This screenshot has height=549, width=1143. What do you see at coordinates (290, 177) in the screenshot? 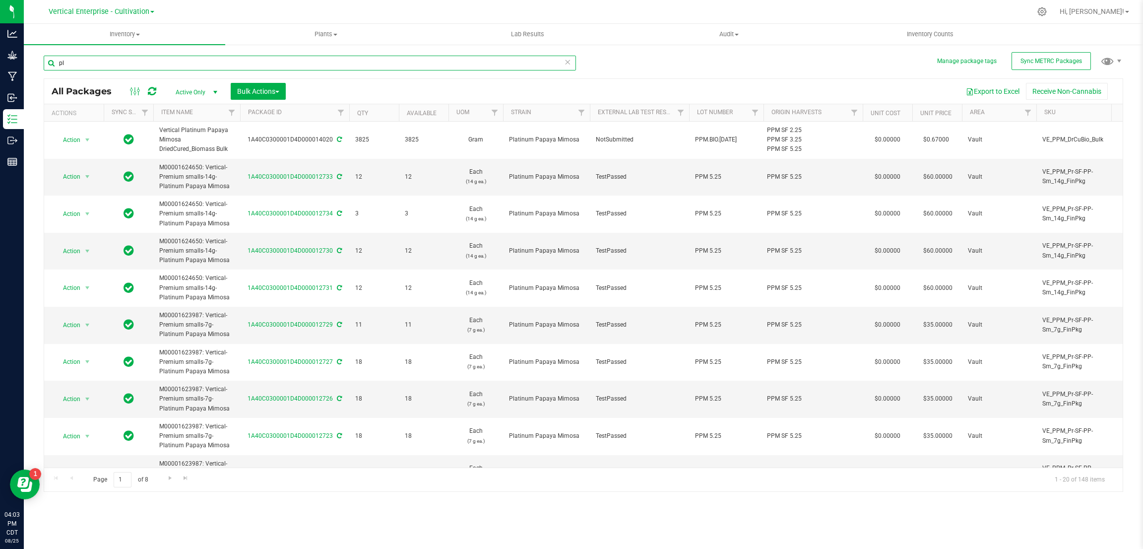
I see `a: 1A40C0300001D4D000012733` at bounding box center [290, 177].